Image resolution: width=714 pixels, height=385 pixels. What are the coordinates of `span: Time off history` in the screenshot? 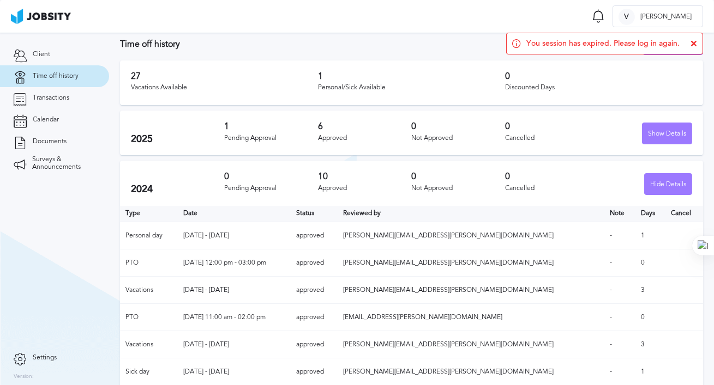 It's located at (56, 76).